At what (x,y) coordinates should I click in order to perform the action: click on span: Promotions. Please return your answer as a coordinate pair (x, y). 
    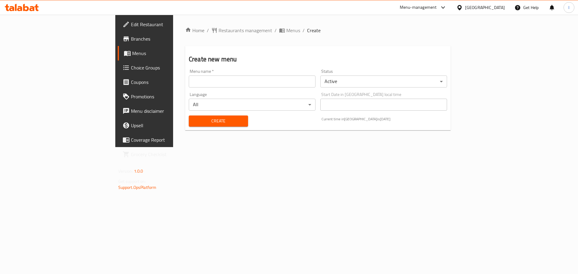
    Looking at the image, I should click on (169, 97).